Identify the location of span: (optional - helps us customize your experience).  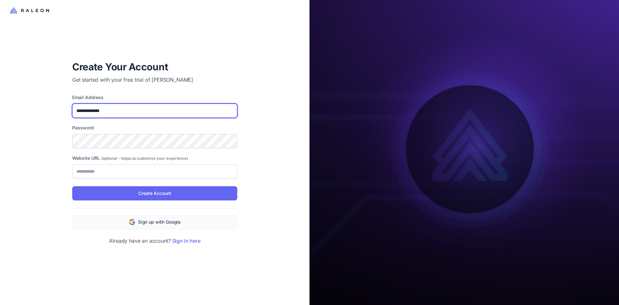
(144, 158).